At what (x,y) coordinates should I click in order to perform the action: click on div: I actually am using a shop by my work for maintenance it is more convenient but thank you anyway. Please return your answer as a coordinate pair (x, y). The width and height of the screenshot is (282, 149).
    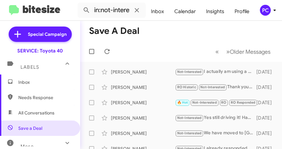
    Looking at the image, I should click on (215, 72).